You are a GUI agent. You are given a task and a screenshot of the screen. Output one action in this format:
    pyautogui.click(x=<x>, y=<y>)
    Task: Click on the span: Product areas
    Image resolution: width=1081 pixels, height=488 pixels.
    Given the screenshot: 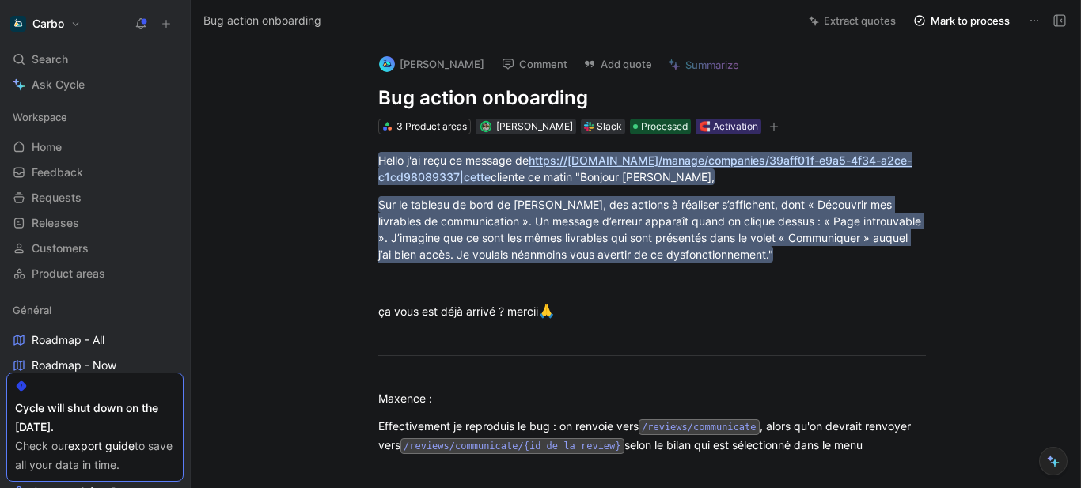 What is the action you would take?
    pyautogui.click(x=68, y=274)
    